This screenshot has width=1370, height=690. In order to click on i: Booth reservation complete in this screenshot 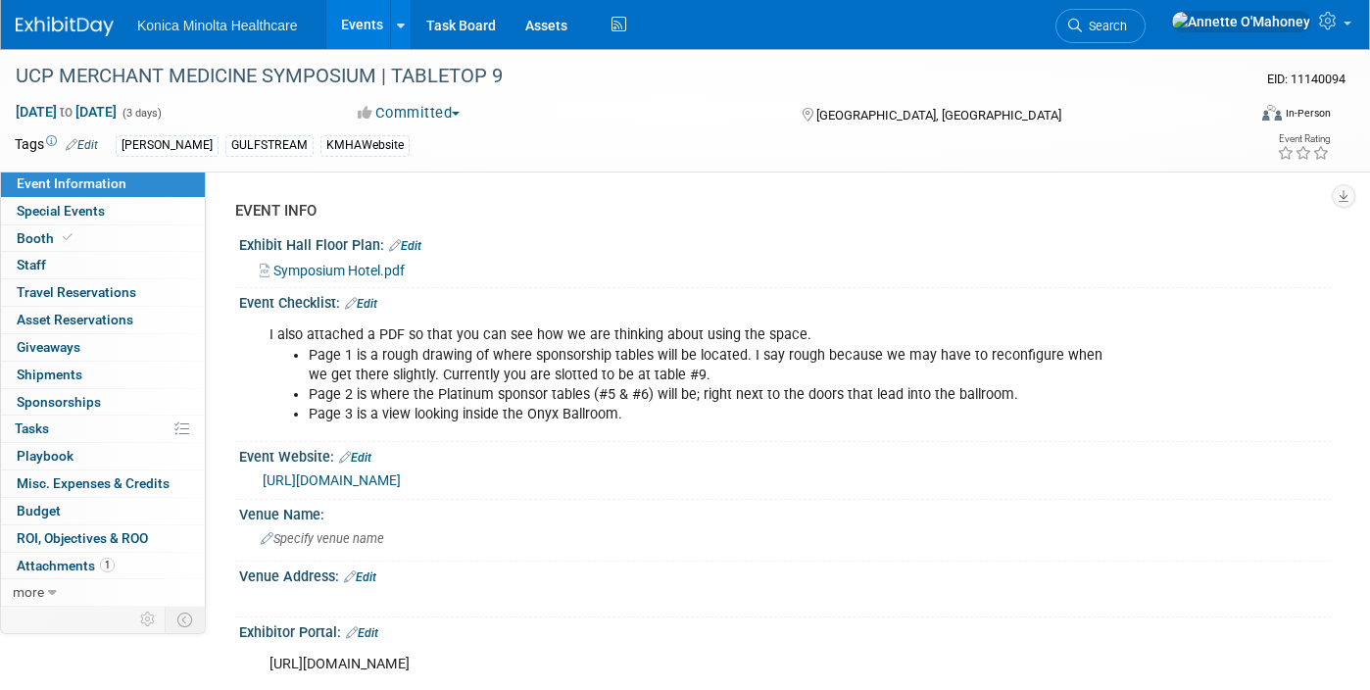, I will do `click(68, 237)`.